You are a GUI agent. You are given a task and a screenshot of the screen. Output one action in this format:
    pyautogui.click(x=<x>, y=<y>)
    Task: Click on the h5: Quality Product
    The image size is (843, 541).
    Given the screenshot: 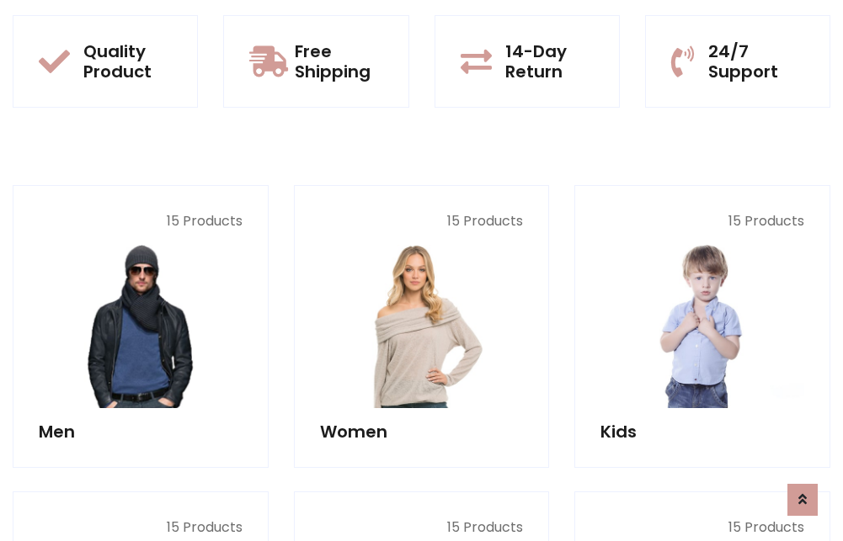 What is the action you would take?
    pyautogui.click(x=127, y=61)
    